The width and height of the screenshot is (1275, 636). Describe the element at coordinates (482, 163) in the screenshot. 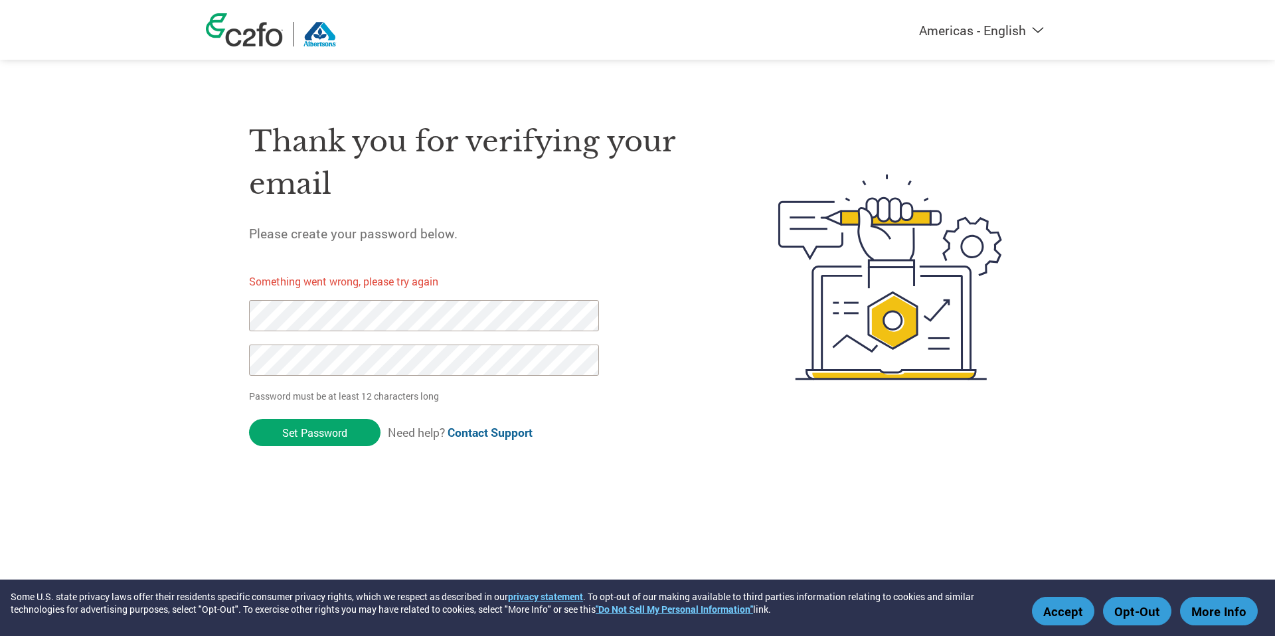

I see `h1: Thank you for verifying your email` at that location.